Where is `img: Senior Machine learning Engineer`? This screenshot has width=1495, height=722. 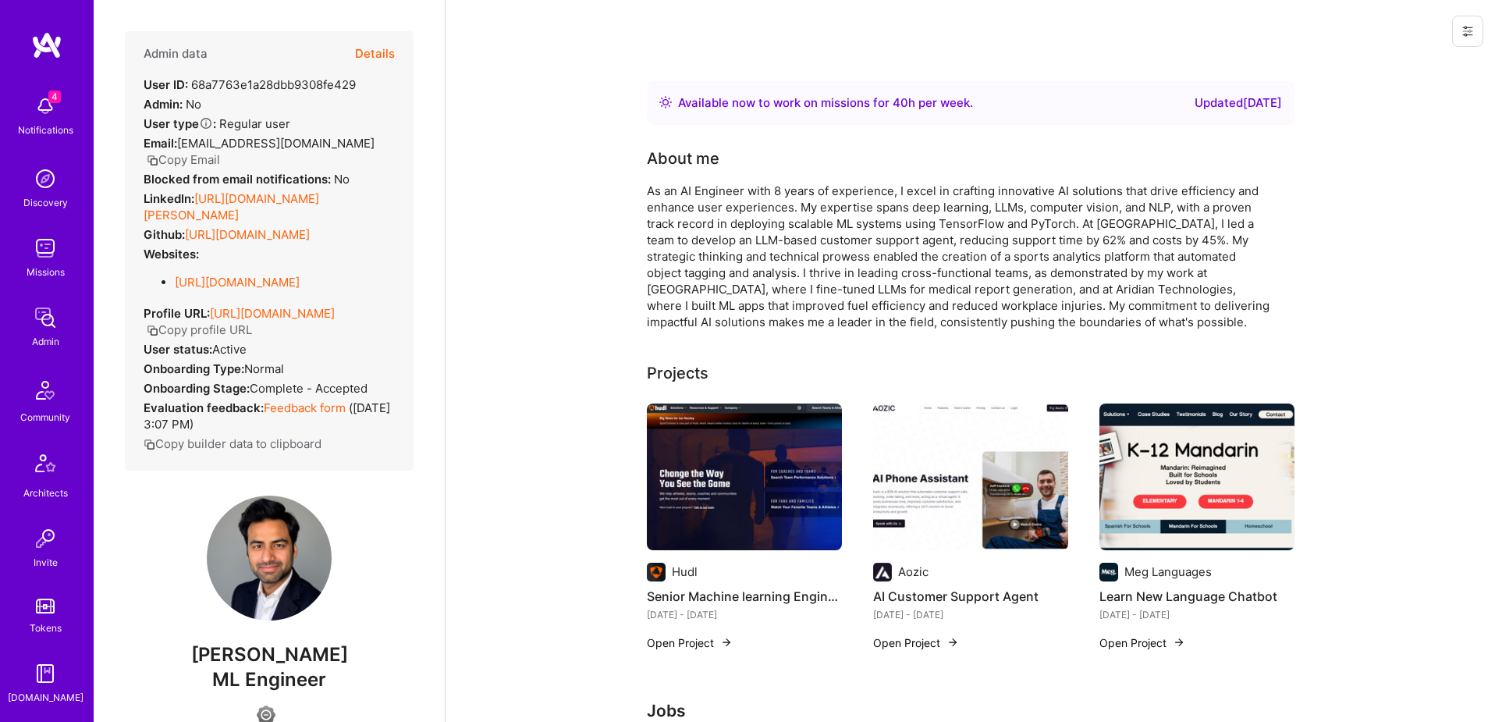 img: Senior Machine learning Engineer is located at coordinates (744, 477).